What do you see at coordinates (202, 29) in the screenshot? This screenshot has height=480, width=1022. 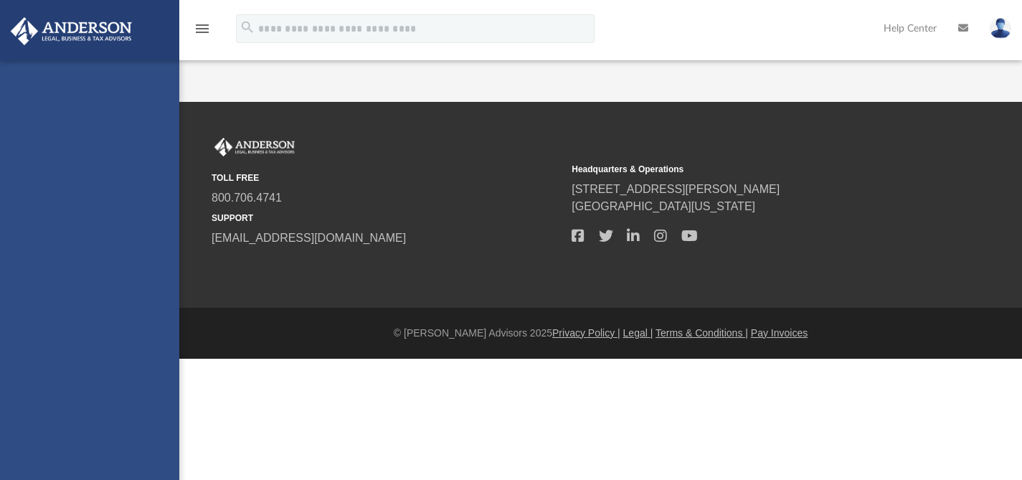 I see `i: menu` at bounding box center [202, 29].